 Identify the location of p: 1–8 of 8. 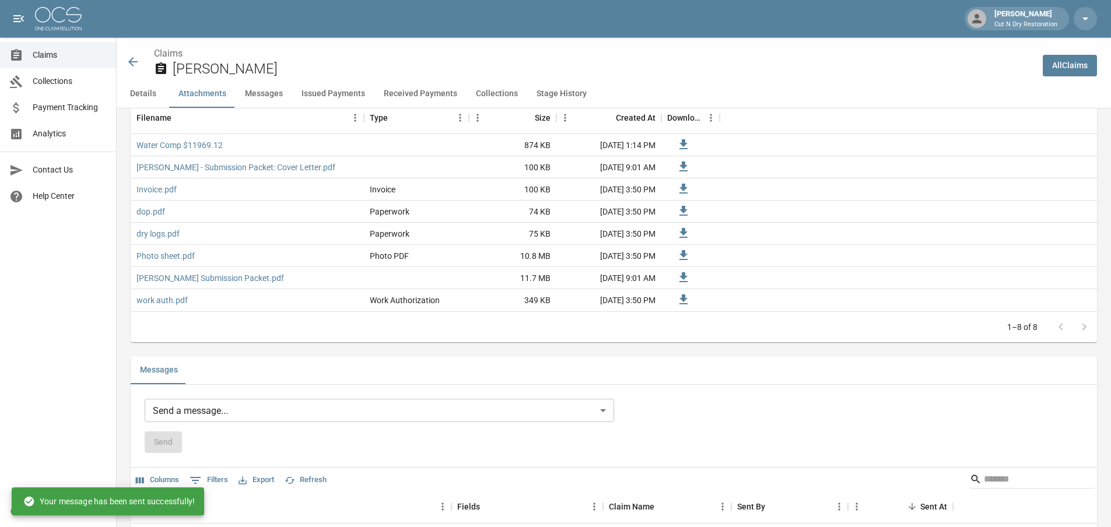
(1022, 327).